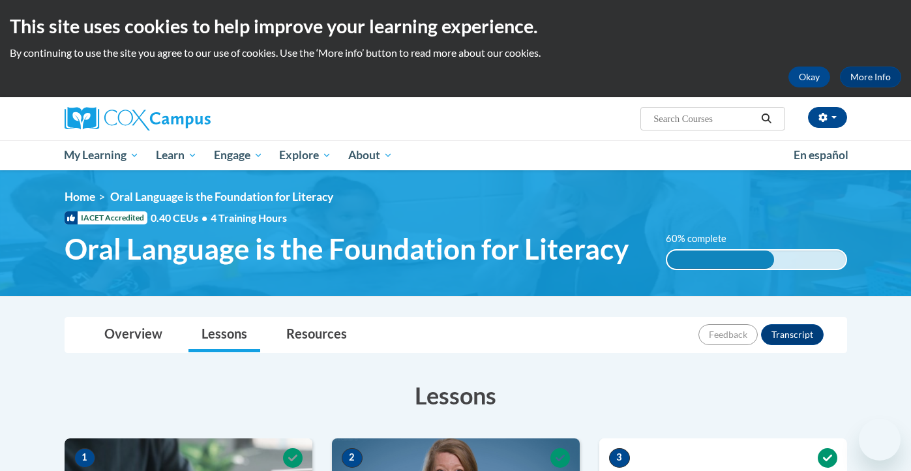 This screenshot has width=911, height=471. I want to click on a: More Info, so click(870, 77).